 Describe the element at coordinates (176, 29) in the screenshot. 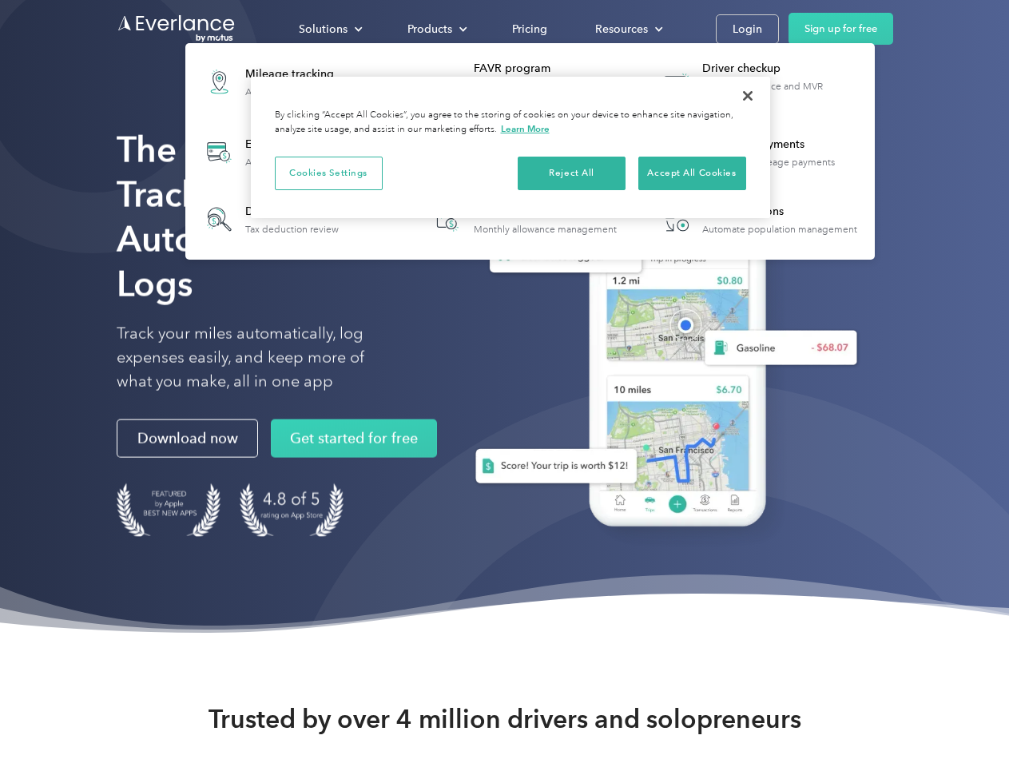

I see `a: Go to homepage` at that location.